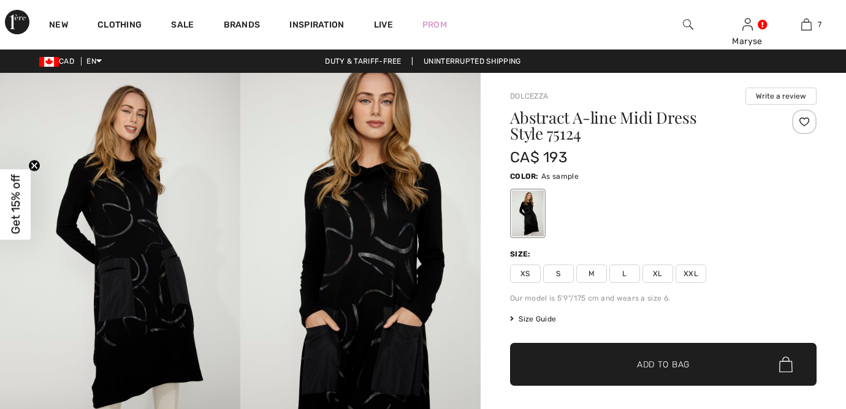 This screenshot has height=409, width=846. What do you see at coordinates (657, 274) in the screenshot?
I see `span: XL` at bounding box center [657, 274].